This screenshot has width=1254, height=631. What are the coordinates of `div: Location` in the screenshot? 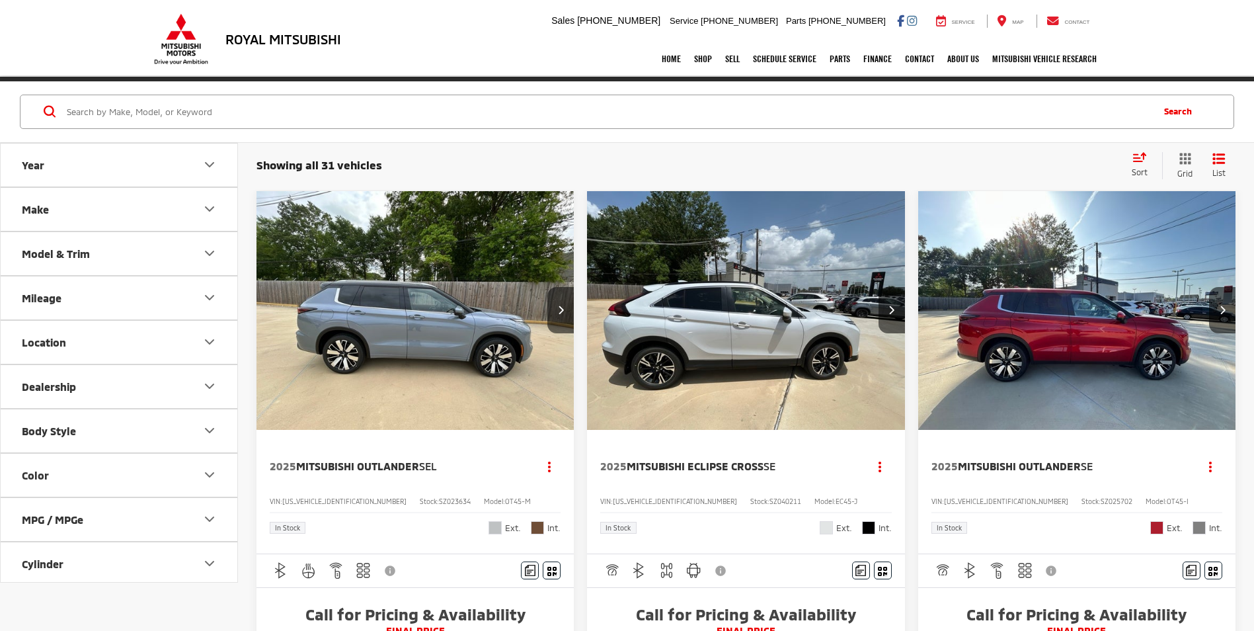 It's located at (210, 342).